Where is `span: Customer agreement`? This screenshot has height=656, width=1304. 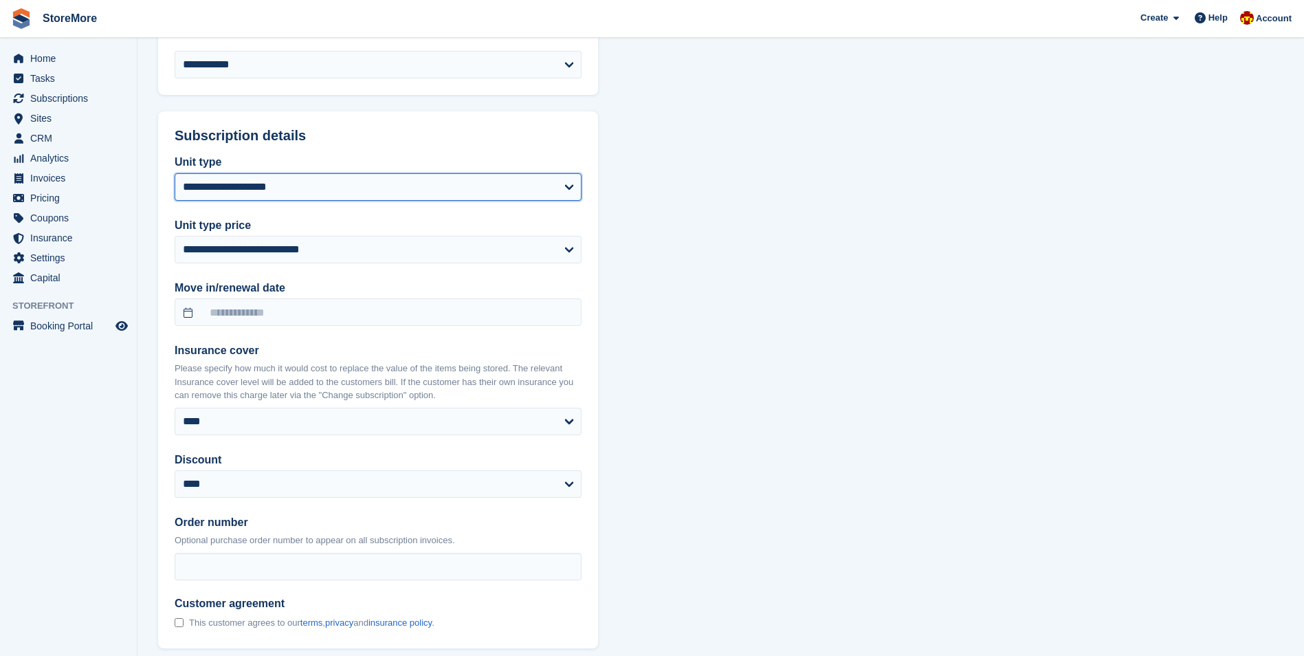
span: Customer agreement is located at coordinates (304, 603).